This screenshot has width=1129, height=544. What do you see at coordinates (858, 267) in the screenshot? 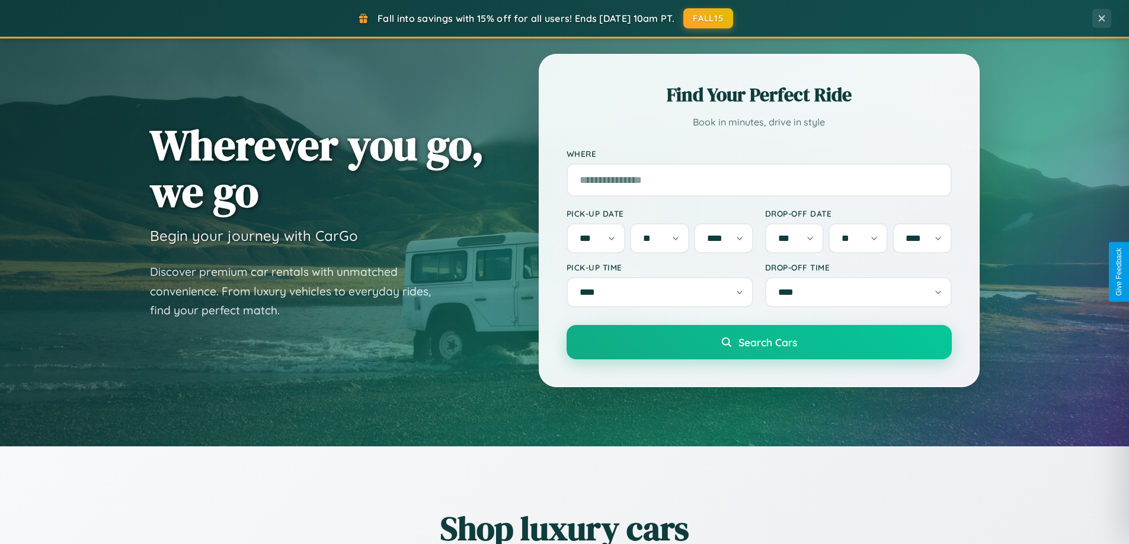
I see `label: Drop-off Time` at bounding box center [858, 267].